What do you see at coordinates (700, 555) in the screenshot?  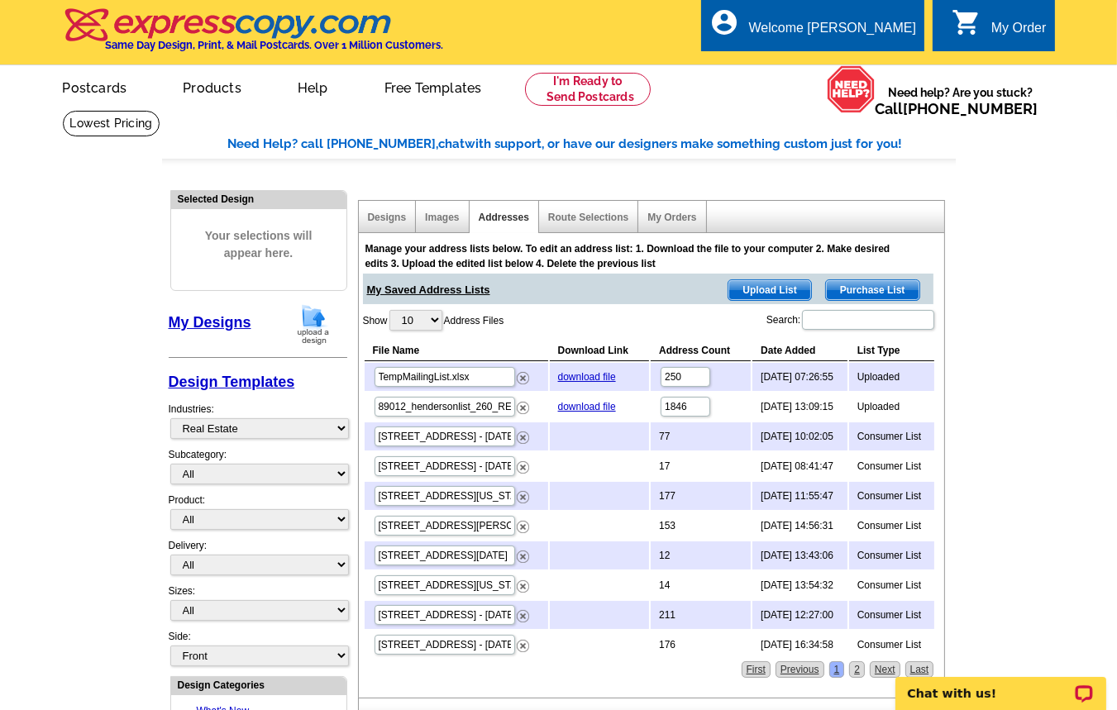 I see `td: 12` at bounding box center [700, 555].